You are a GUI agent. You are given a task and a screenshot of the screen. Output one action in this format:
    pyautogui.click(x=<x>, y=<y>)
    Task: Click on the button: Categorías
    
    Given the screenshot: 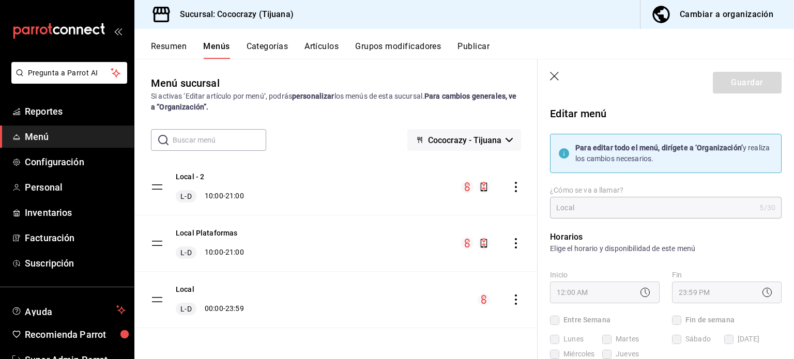 What is the action you would take?
    pyautogui.click(x=267, y=50)
    